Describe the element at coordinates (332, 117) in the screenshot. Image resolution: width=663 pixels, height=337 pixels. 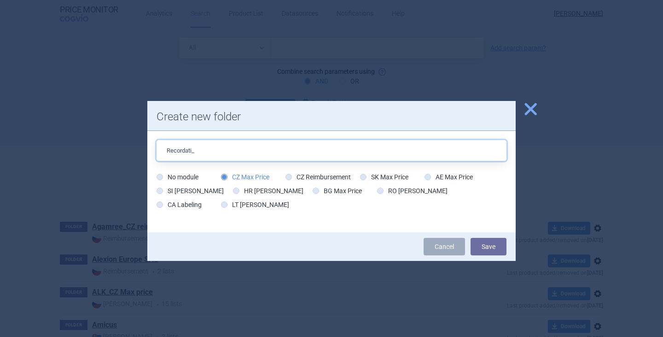
I see `h1: Create new folder` at that location.